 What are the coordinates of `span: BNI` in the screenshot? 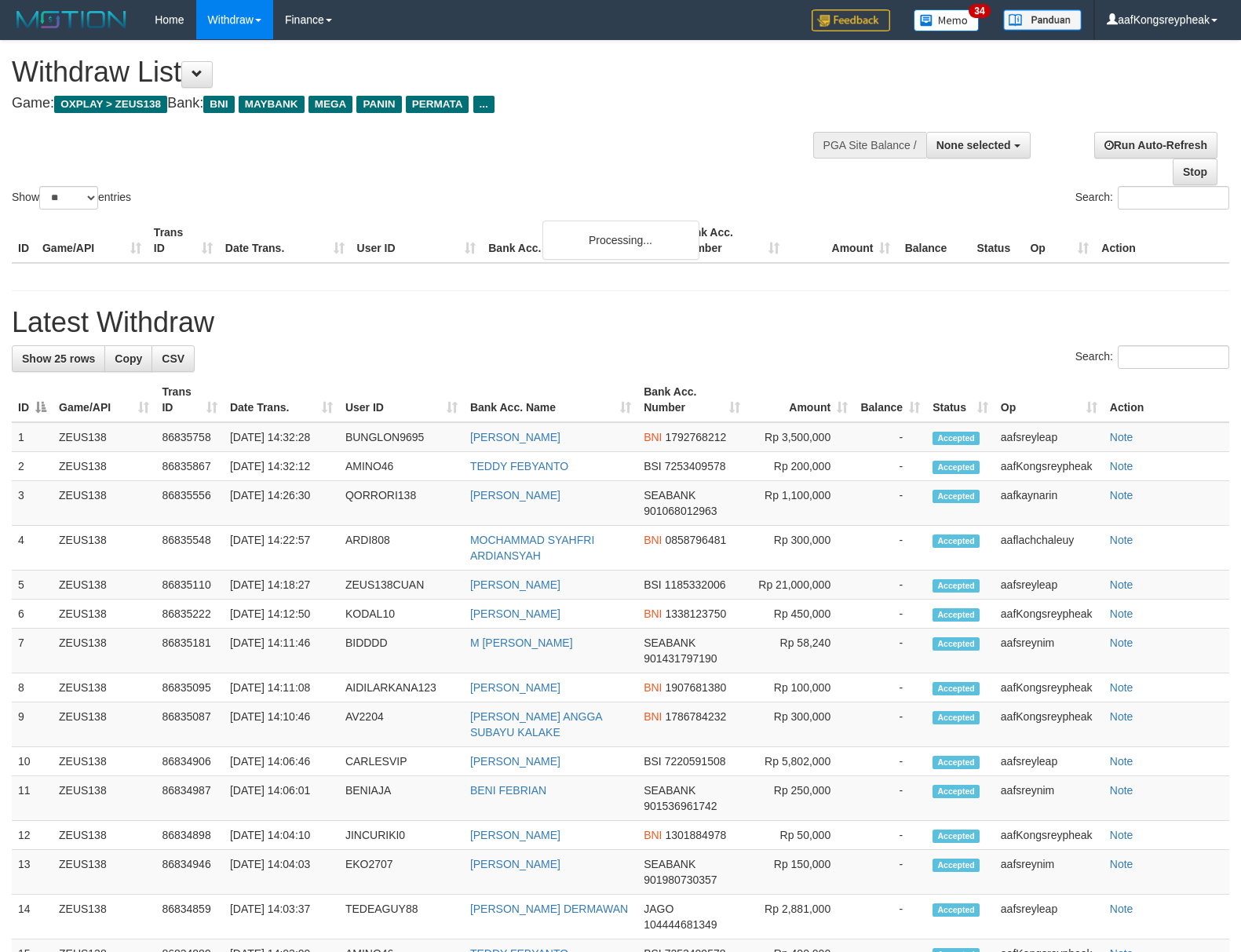 It's located at (652, 835).